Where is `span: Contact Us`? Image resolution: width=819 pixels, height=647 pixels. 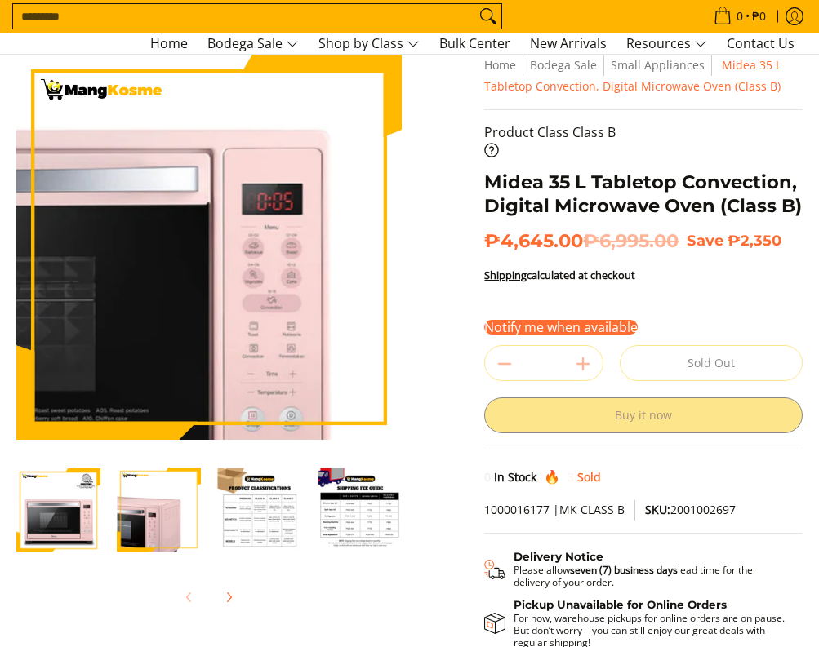 span: Contact Us is located at coordinates (760, 43).